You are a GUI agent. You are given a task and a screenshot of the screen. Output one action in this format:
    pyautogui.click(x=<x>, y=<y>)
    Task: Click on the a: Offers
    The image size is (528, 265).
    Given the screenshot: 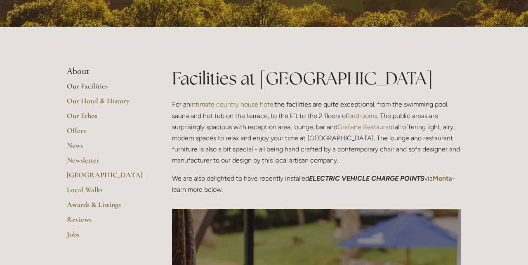 What is the action you would take?
    pyautogui.click(x=106, y=134)
    